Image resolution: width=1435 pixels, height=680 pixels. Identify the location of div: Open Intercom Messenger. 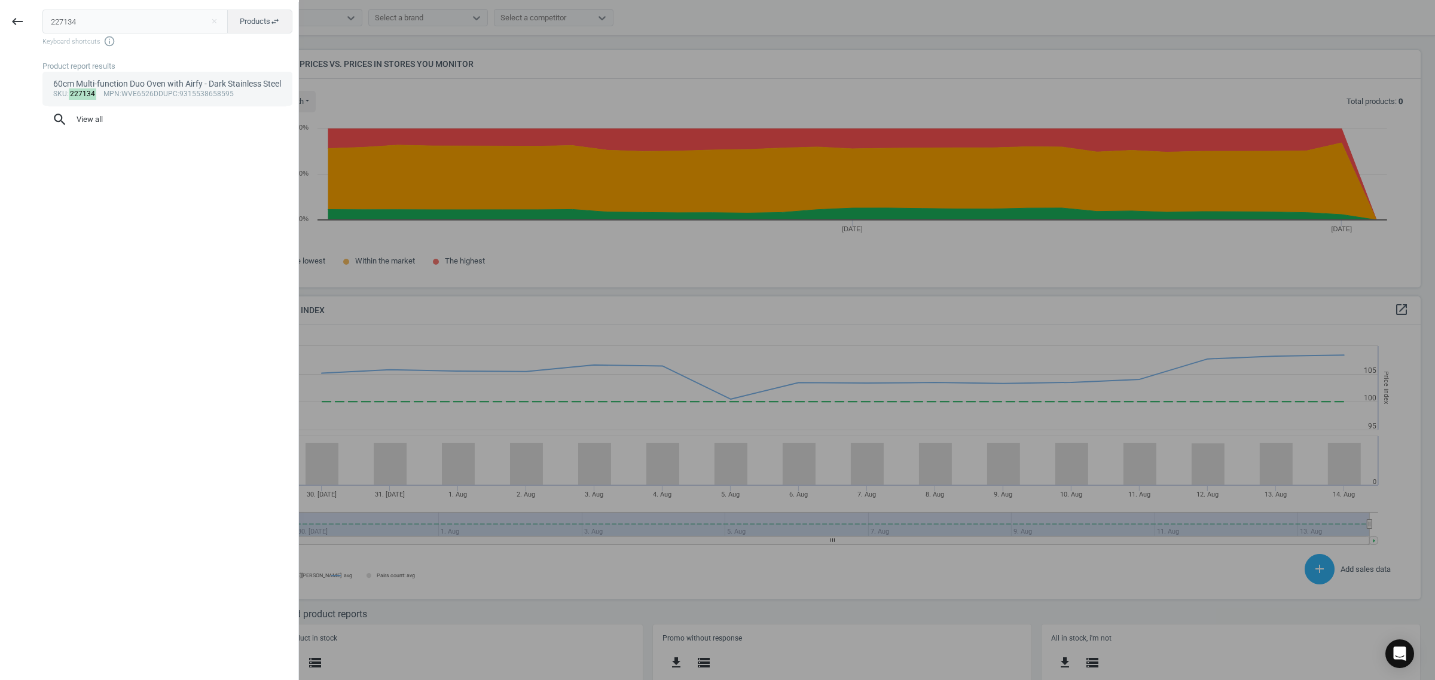
(1399, 654).